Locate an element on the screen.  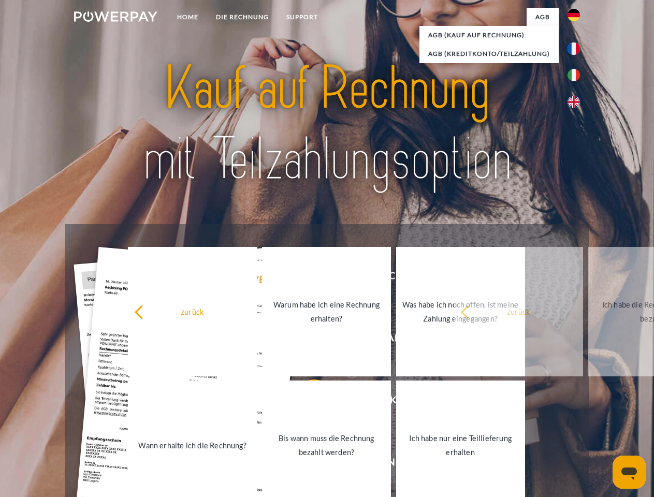
img: title-powerpay_de.svg is located at coordinates (327, 124).